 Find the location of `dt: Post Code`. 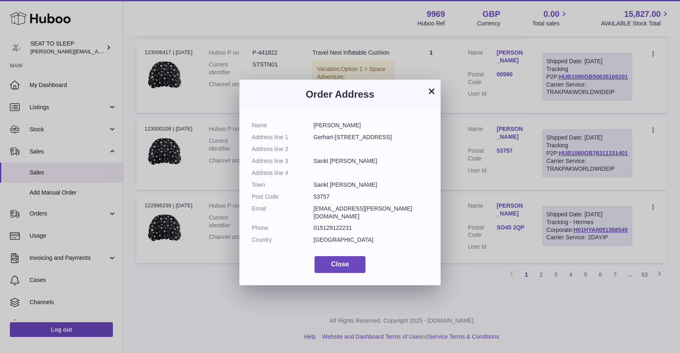

dt: Post Code is located at coordinates (283, 197).